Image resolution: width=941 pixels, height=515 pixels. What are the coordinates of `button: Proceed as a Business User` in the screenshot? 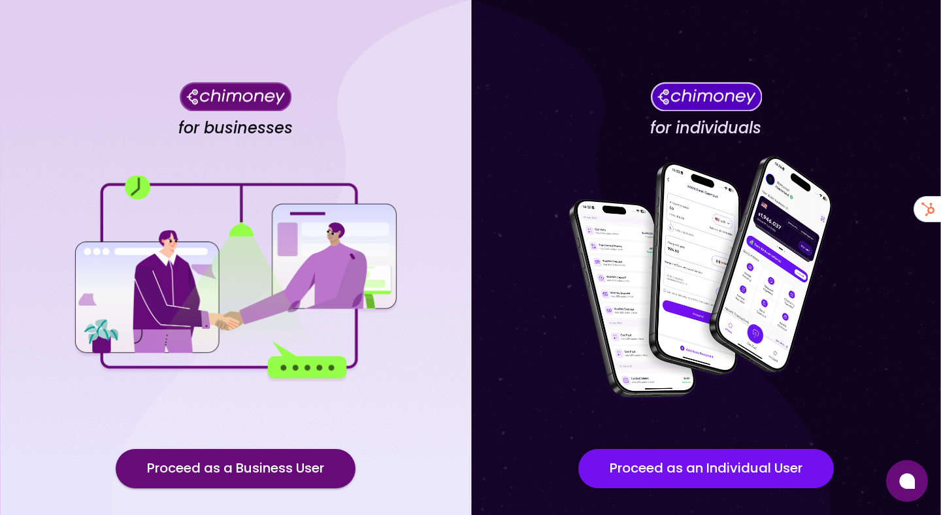 It's located at (235, 468).